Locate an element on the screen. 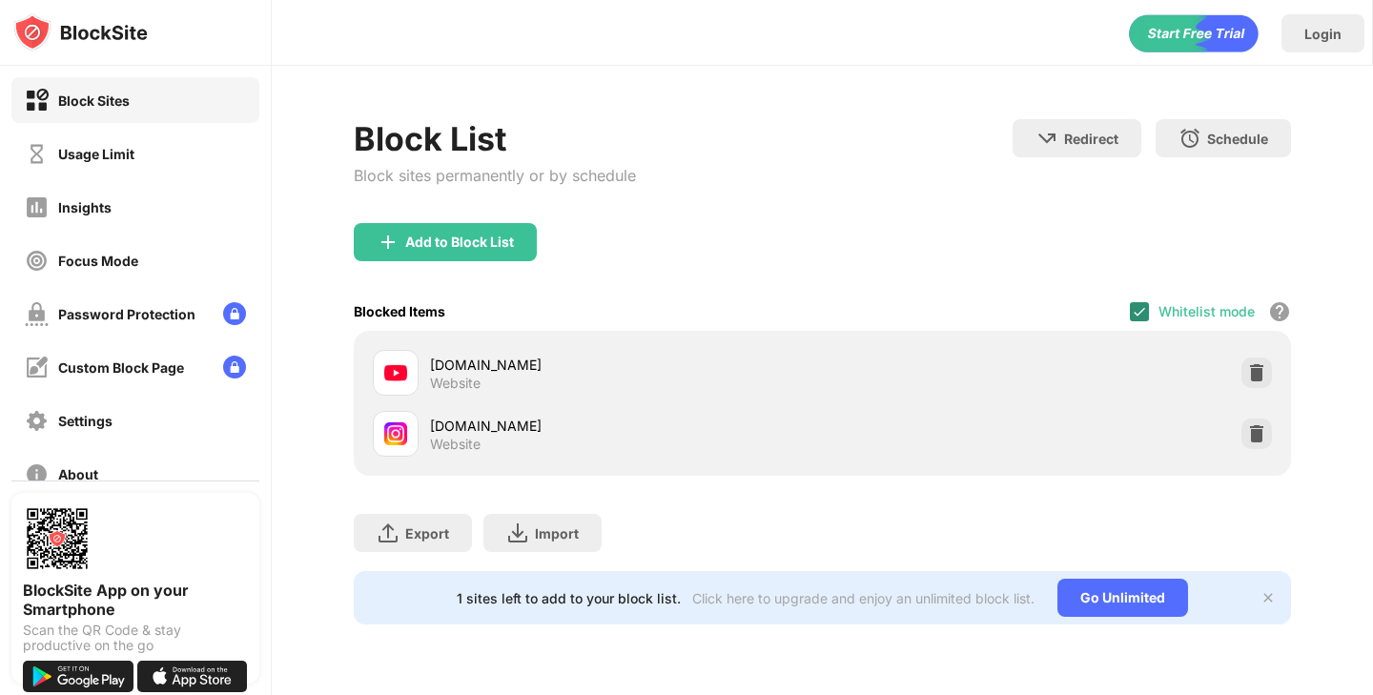  div: Custom Block Page is located at coordinates (121, 367).